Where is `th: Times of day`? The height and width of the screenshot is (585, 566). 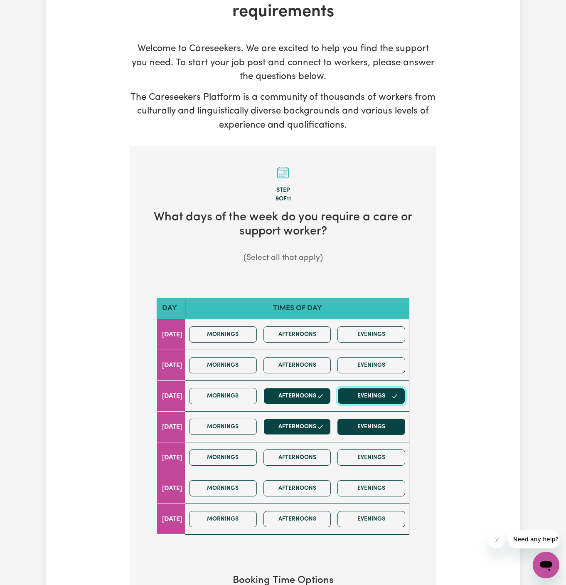
th: Times of day is located at coordinates (297, 308).